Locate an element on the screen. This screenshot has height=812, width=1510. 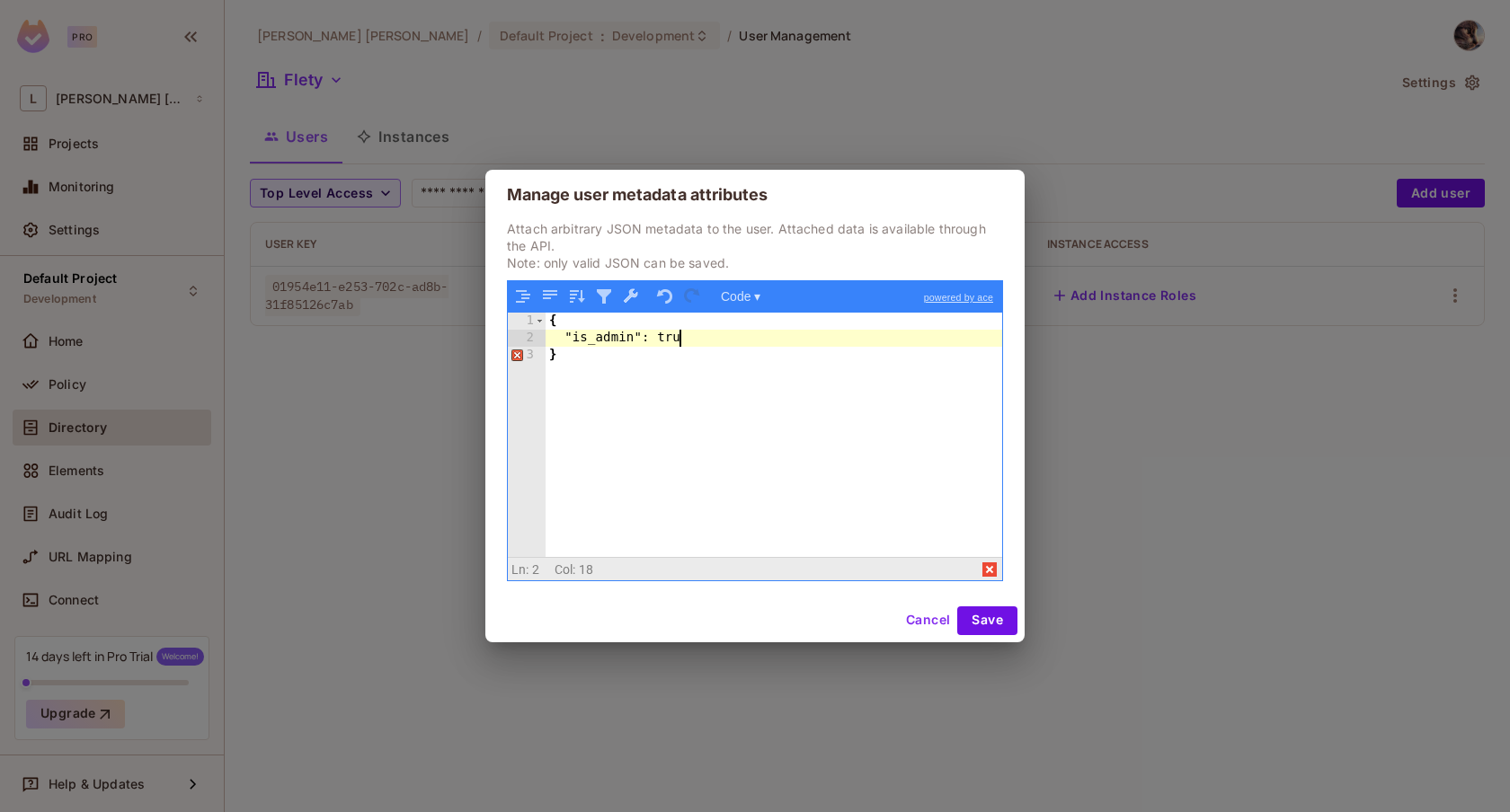
a: powered by ace is located at coordinates (958, 298).